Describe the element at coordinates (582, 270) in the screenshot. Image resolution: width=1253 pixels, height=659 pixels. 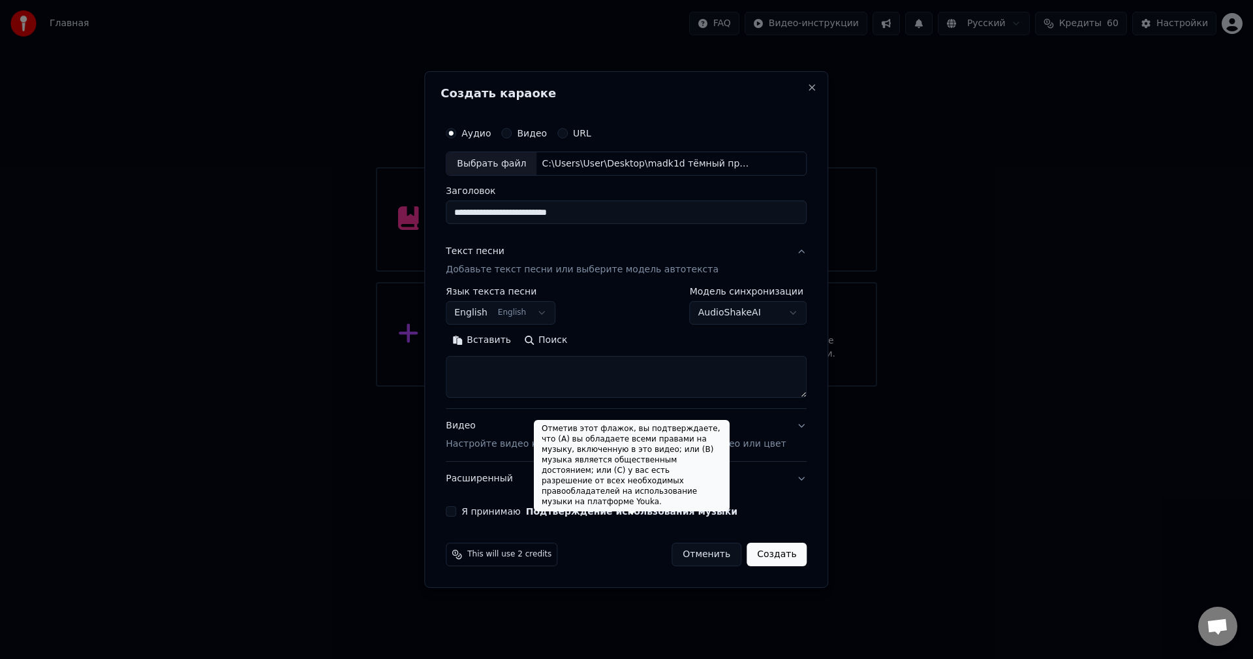
I see `p: Добавьте текст песни или выберите модель автотекста` at that location.